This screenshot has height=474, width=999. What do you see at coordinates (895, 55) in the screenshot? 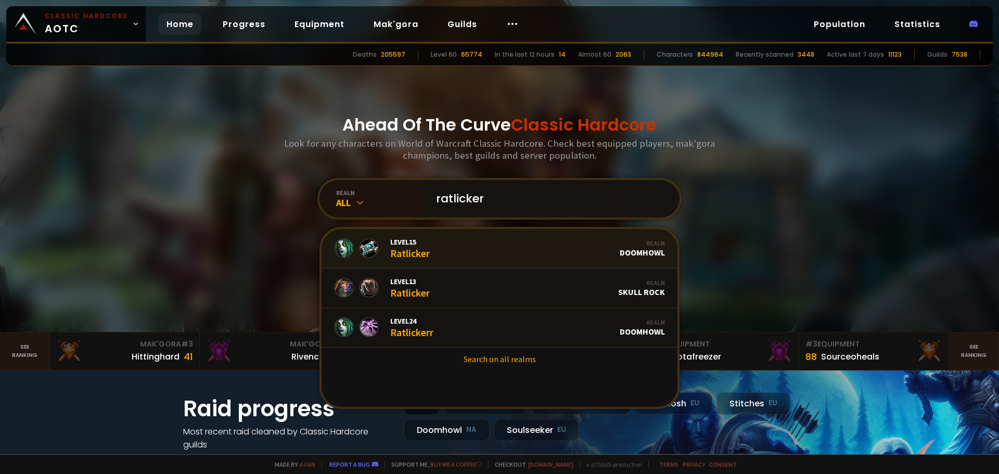
I see `div: 11123` at bounding box center [895, 55].